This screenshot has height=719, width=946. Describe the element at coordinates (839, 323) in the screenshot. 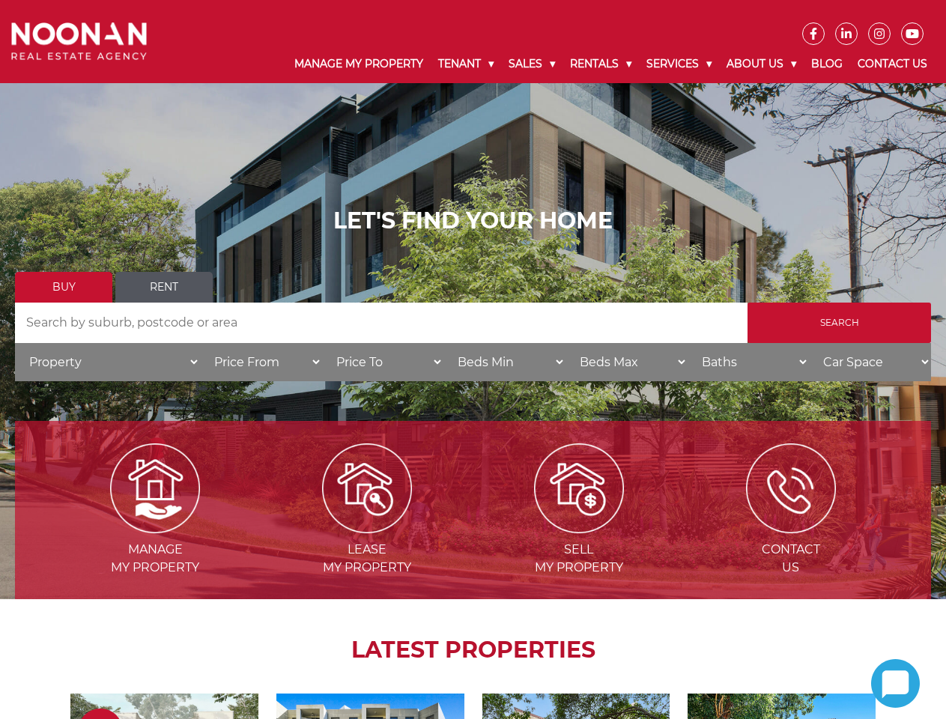

I see `input: Search` at that location.